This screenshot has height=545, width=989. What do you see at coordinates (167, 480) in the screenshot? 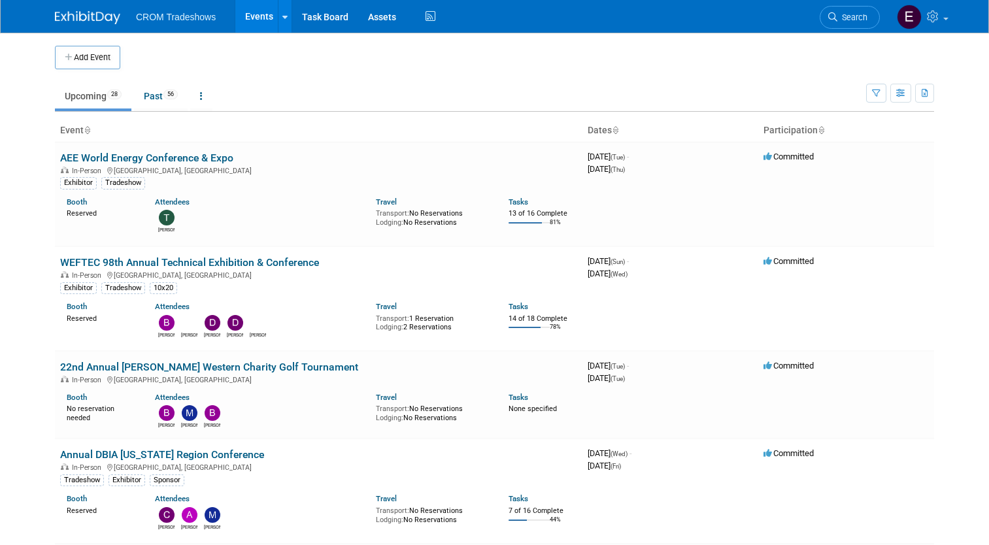
I see `div: Sponsor` at bounding box center [167, 480].